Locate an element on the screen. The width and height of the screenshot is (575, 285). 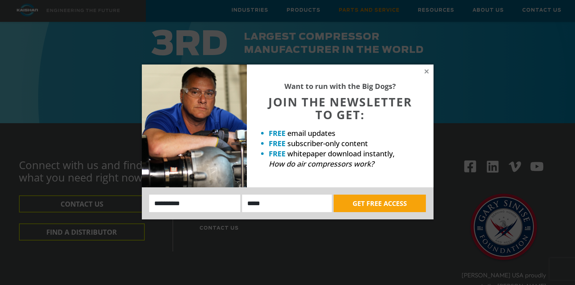
span: subscriber-only content is located at coordinates (328, 143).